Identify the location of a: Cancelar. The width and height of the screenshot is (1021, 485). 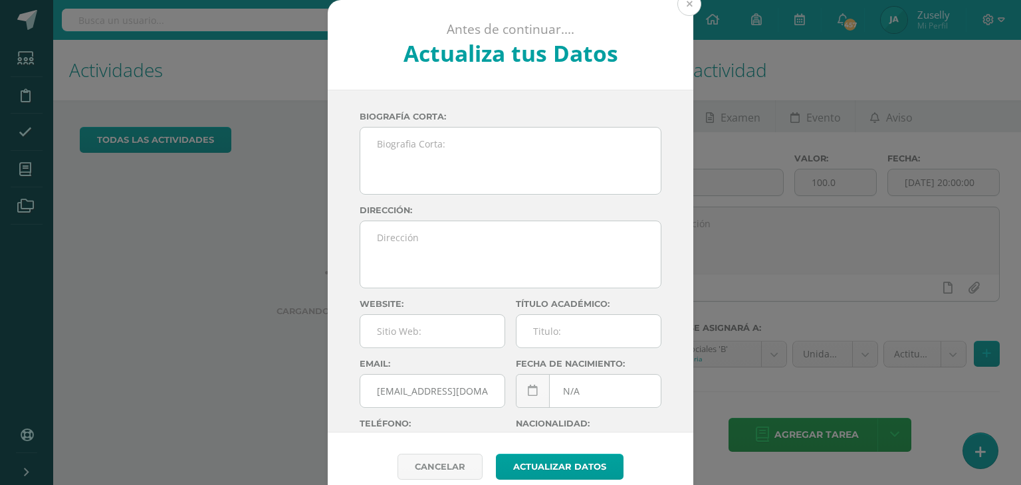
(440, 467).